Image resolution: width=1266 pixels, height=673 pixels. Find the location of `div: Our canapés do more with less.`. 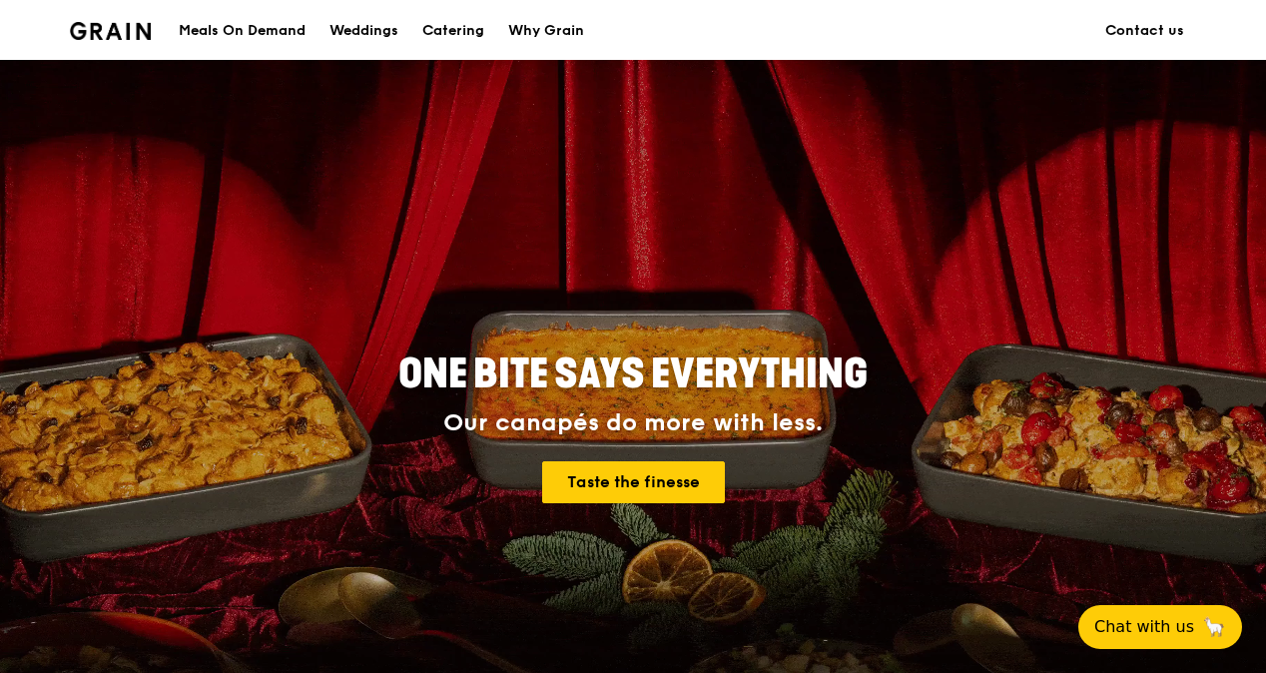

div: Our canapés do more with less. is located at coordinates (633, 423).